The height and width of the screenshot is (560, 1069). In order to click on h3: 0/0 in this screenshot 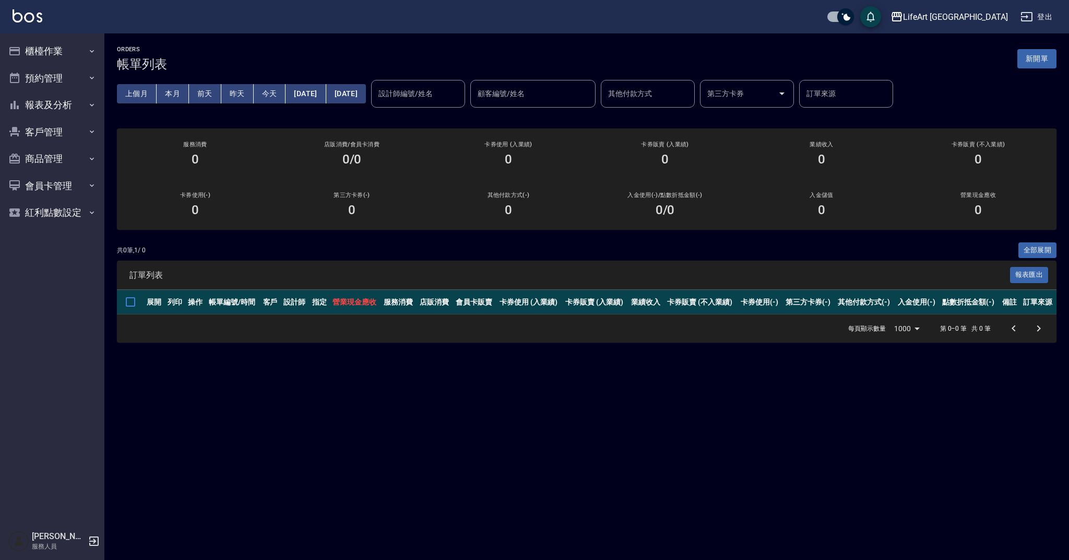, I will do `click(352, 159)`.